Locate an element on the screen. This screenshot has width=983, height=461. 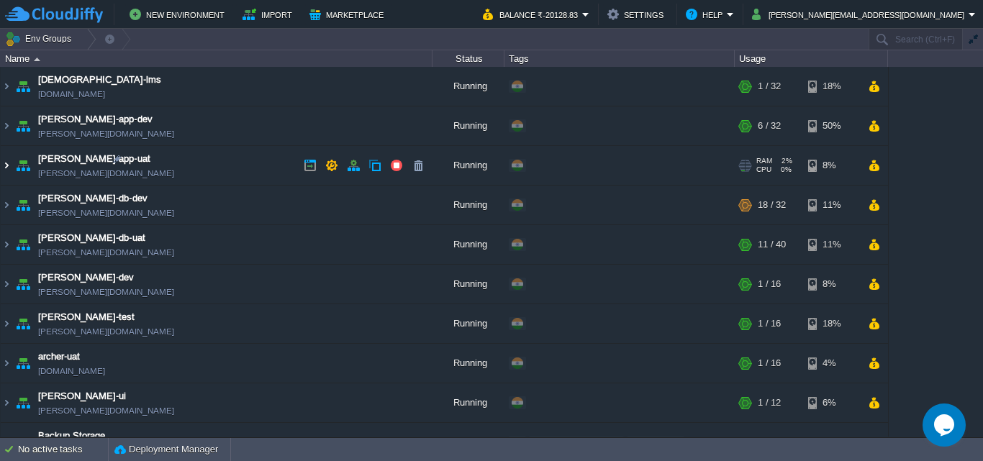
img: CloudJiffy is located at coordinates (54, 14).